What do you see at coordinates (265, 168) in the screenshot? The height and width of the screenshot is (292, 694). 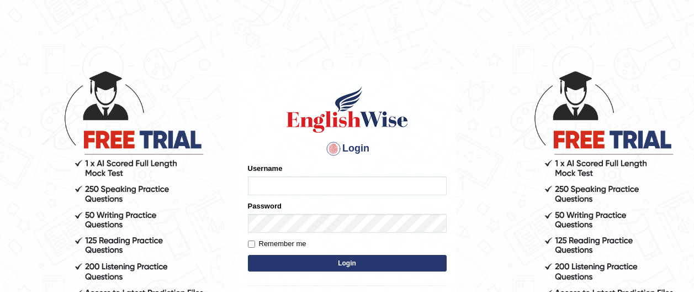 I see `label: Username` at bounding box center [265, 168].